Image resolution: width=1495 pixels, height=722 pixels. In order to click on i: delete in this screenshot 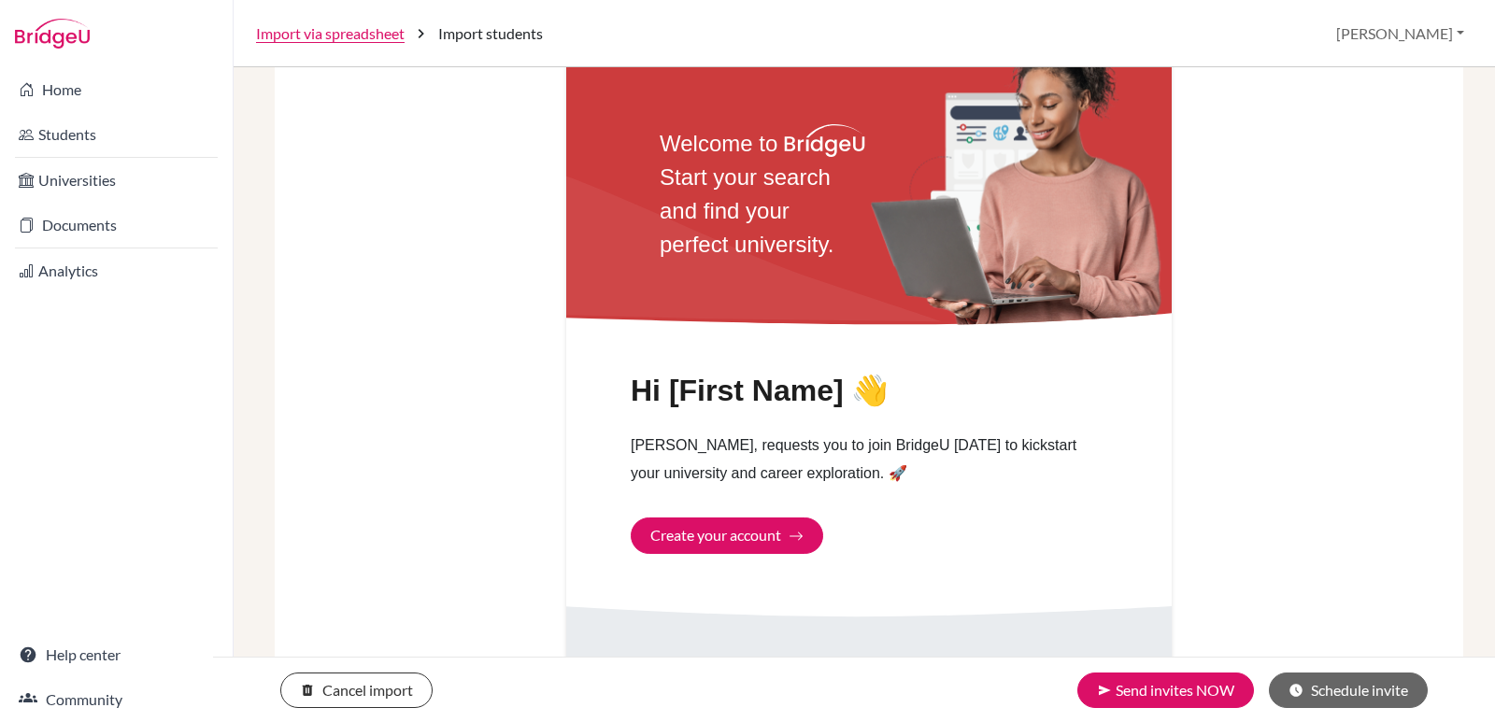, I will do `click(307, 690)`.